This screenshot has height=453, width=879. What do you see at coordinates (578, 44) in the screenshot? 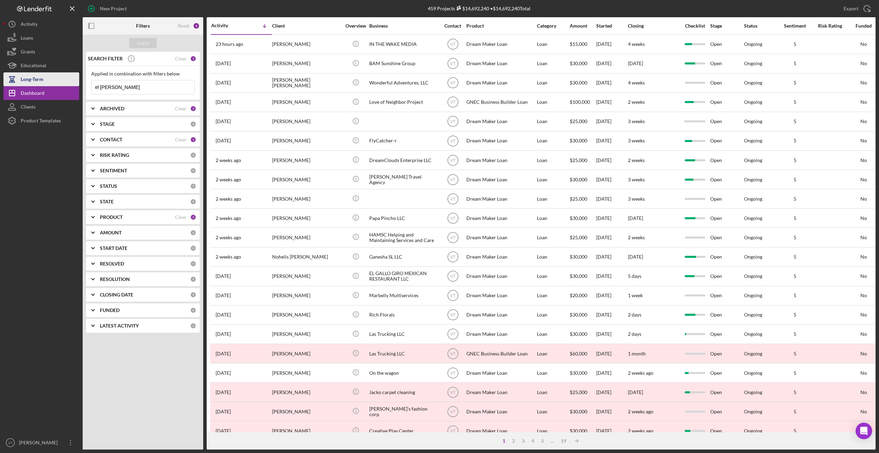
I see `span: $15,000` at bounding box center [578, 44].